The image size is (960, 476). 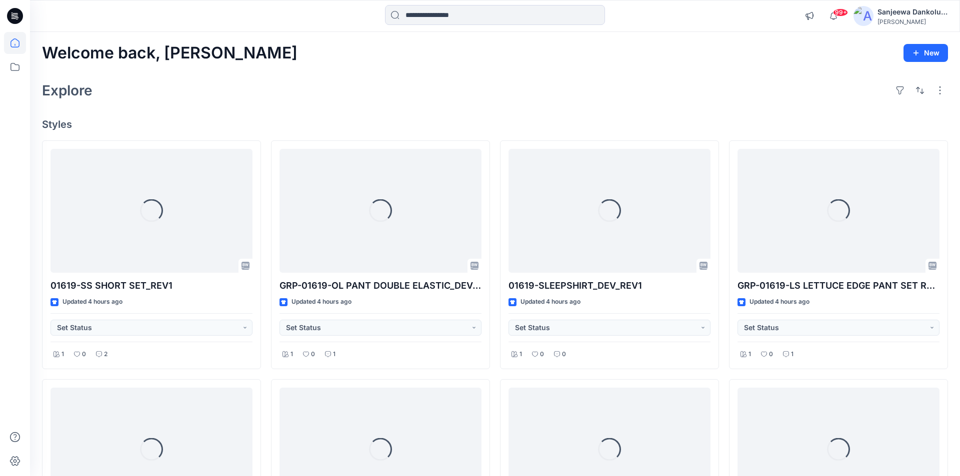 What do you see at coordinates (151, 286) in the screenshot?
I see `p: 01619-SS SHORT SET_REV1` at bounding box center [151, 286].